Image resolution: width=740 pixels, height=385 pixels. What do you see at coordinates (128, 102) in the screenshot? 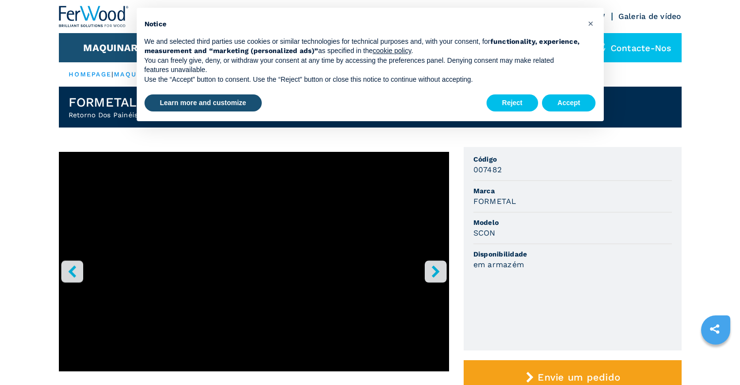
I see `h1: FORMETAL - SCON` at bounding box center [128, 102].